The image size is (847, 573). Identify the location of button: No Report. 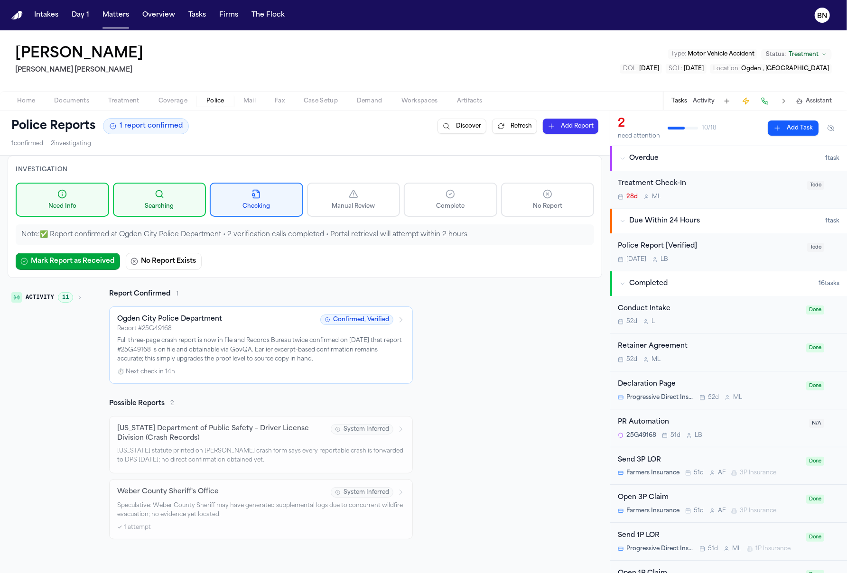
(548, 200).